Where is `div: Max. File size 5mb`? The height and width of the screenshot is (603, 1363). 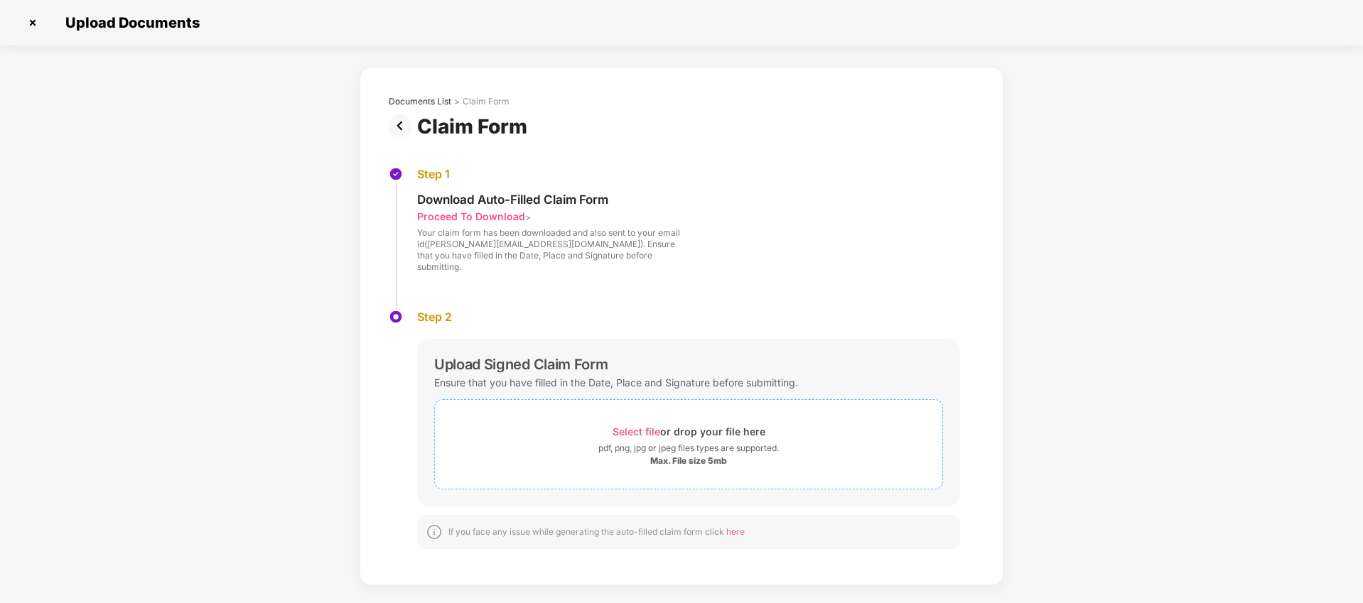
div: Max. File size 5mb is located at coordinates (689, 461).